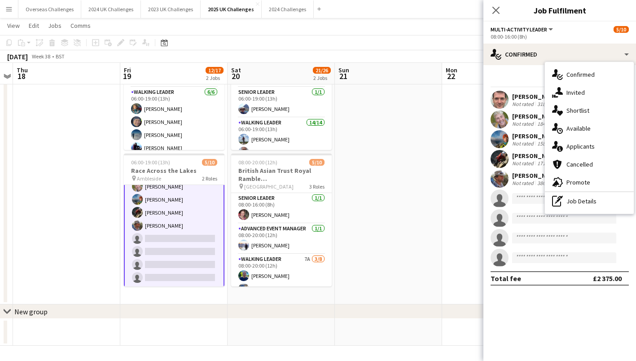  Describe the element at coordinates (174, 220) in the screenshot. I see `div: 06:00-19:00 (13h)5/10Race Across the Lakes Ambleside2 RolesMulti-Activity Leader9A5/908:00-16:00 ...` at that location.